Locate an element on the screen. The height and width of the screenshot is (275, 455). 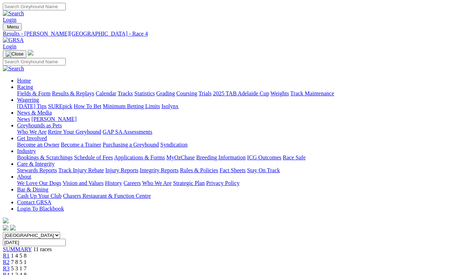
a: R3 is located at coordinates (6, 268).